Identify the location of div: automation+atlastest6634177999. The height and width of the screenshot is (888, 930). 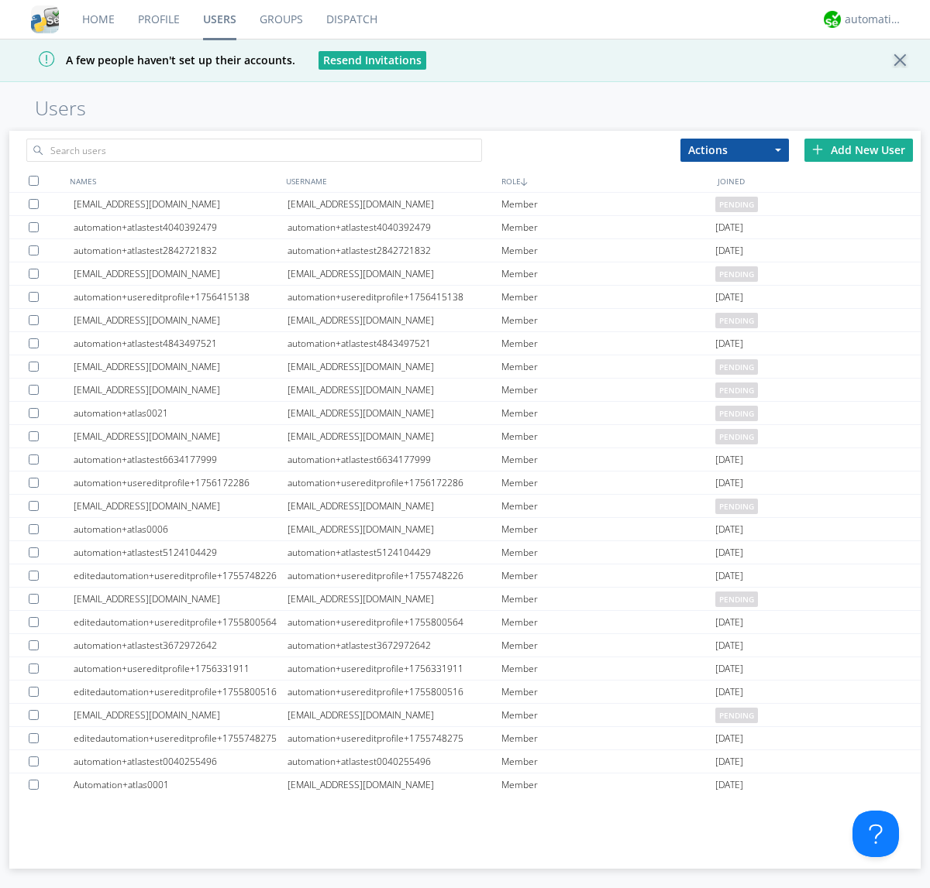
(394, 459).